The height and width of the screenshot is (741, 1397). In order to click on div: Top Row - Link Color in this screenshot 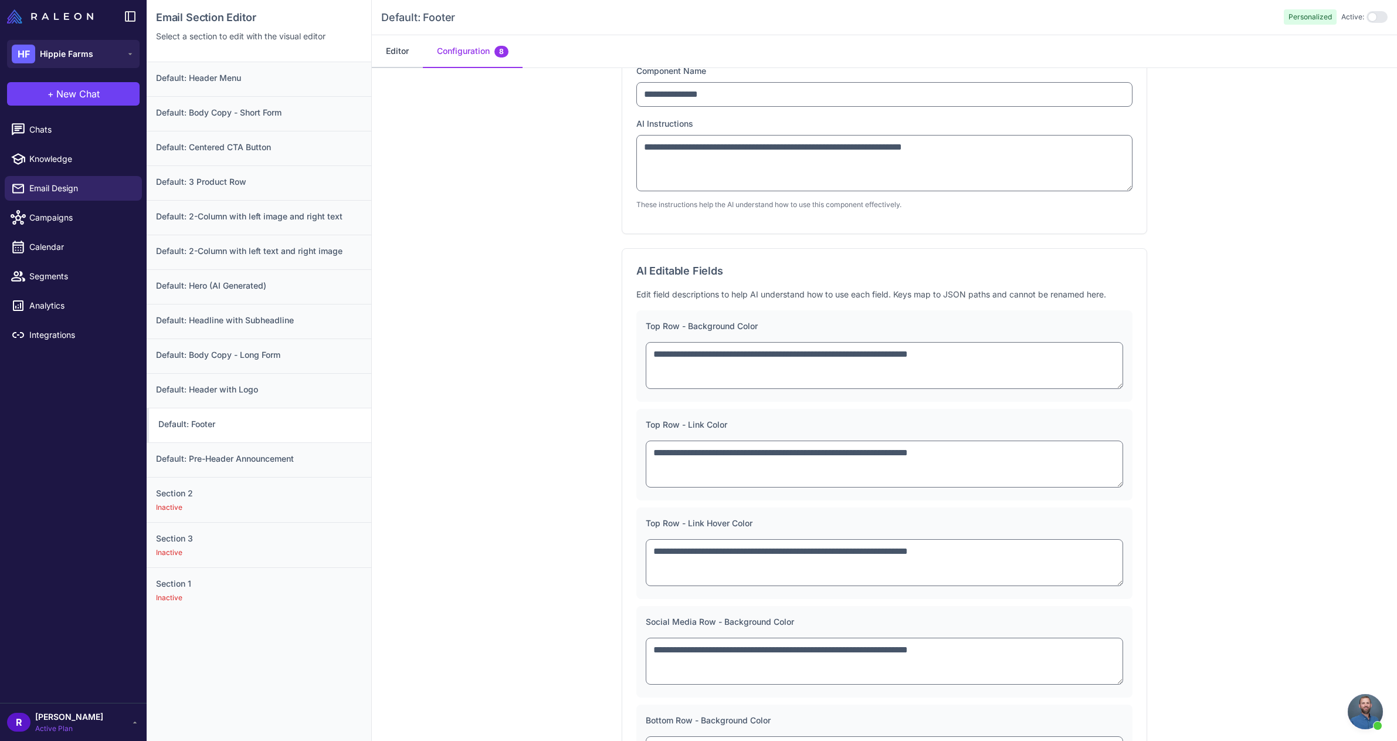, I will do `click(885, 425)`.